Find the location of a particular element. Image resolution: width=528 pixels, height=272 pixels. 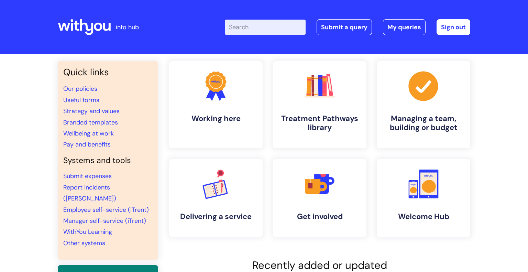

a: Useful forms is located at coordinates (81, 100).